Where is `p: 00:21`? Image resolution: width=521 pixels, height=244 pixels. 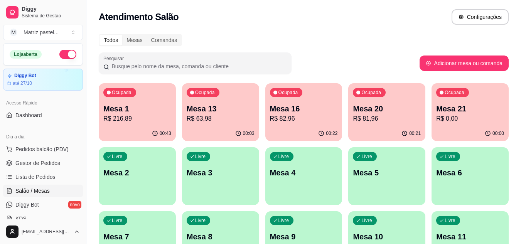
p: 00:21 is located at coordinates (415, 133).